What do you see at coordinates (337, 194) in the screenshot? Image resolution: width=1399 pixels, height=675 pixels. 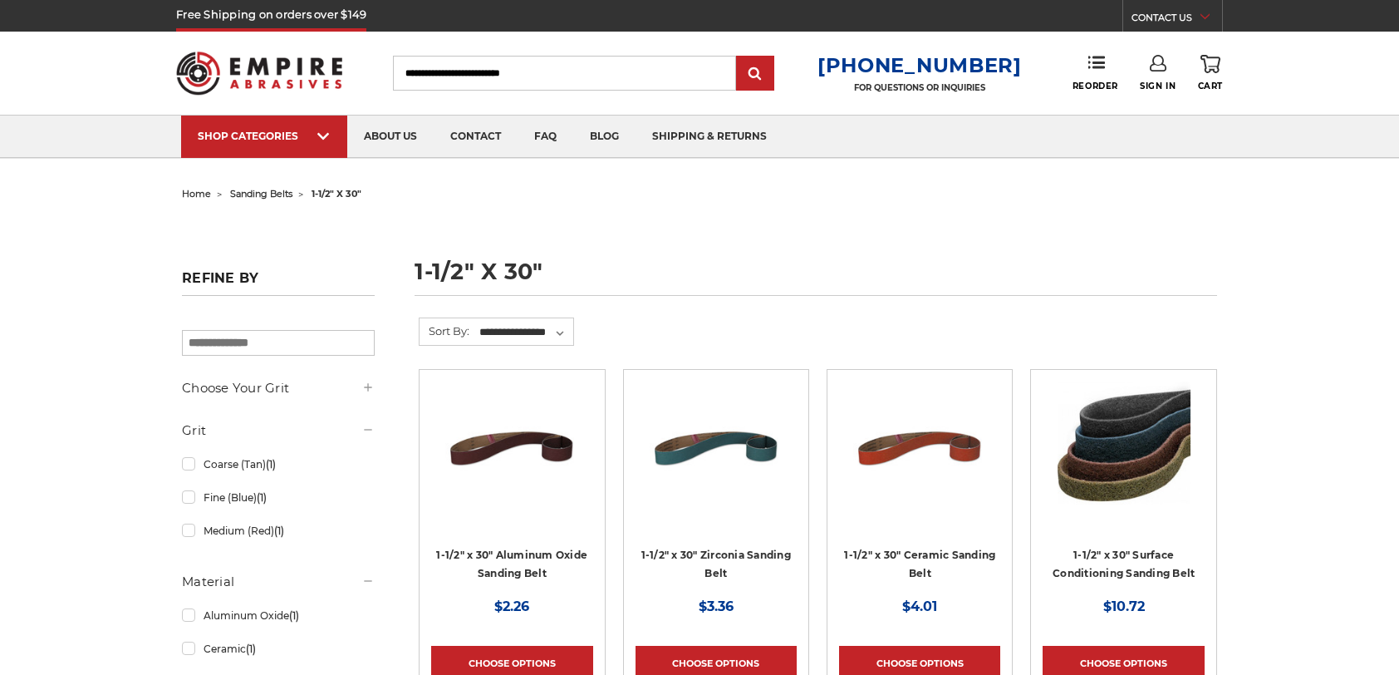 I see `span: 1-1/2" x 30"` at bounding box center [337, 194].